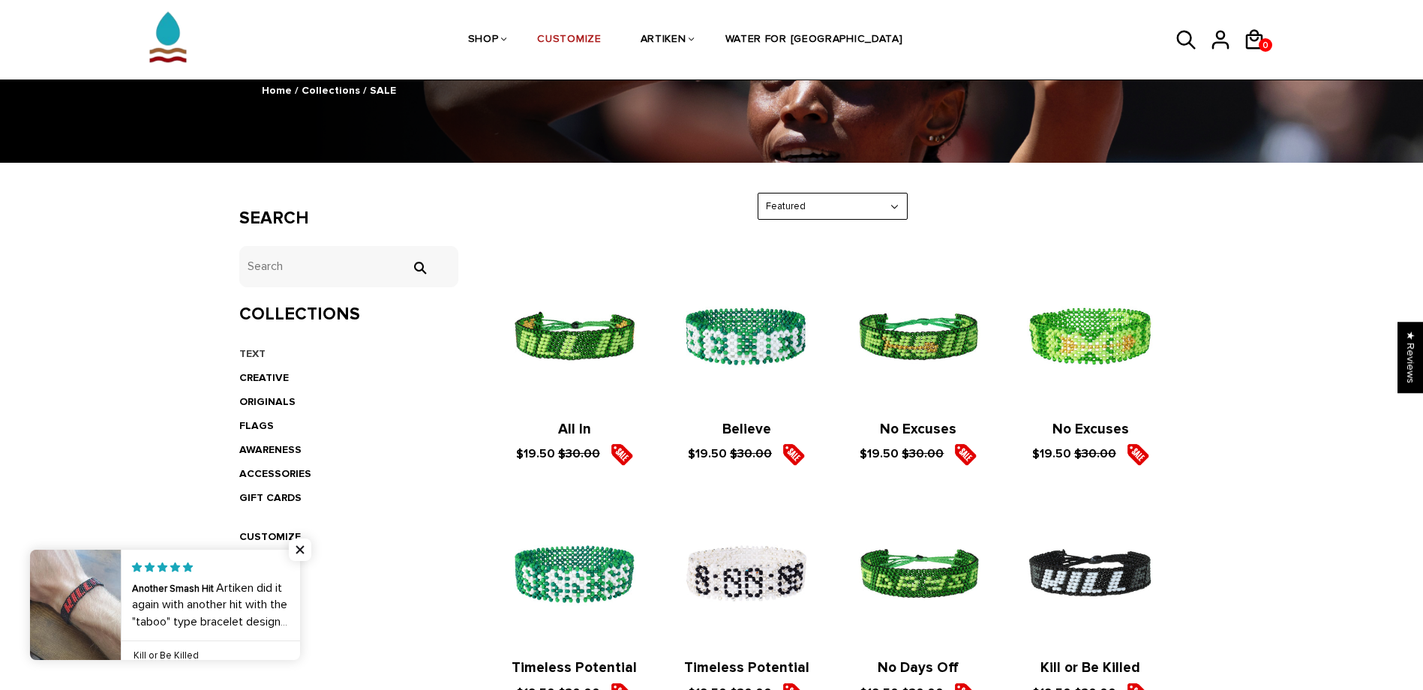 This screenshot has height=690, width=1423. I want to click on a: SHOP, so click(483, 41).